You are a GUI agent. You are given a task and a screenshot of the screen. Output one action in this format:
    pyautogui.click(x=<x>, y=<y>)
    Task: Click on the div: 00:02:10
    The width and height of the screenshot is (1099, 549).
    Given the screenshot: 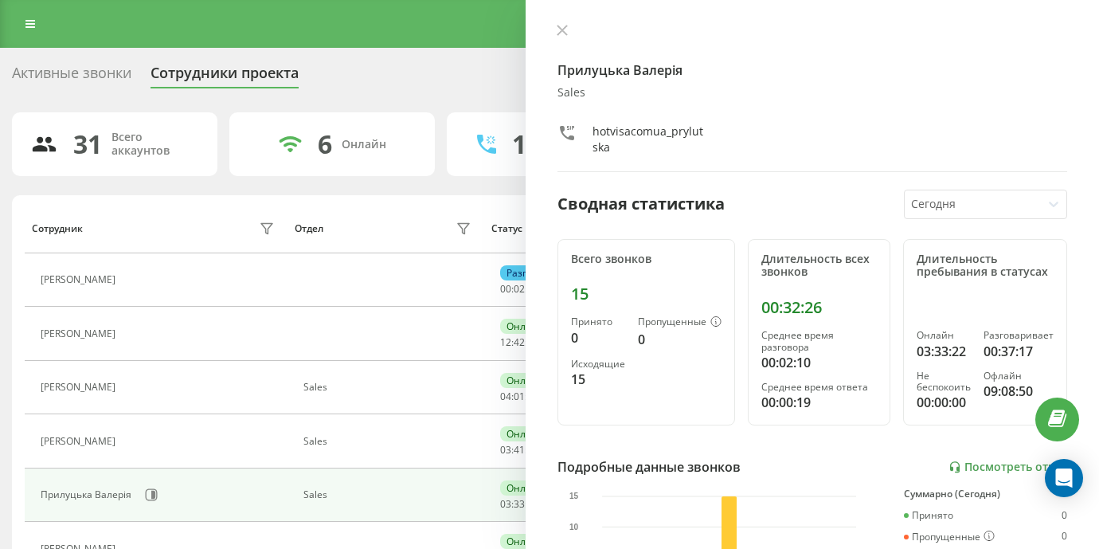 What is the action you would take?
    pyautogui.click(x=819, y=362)
    